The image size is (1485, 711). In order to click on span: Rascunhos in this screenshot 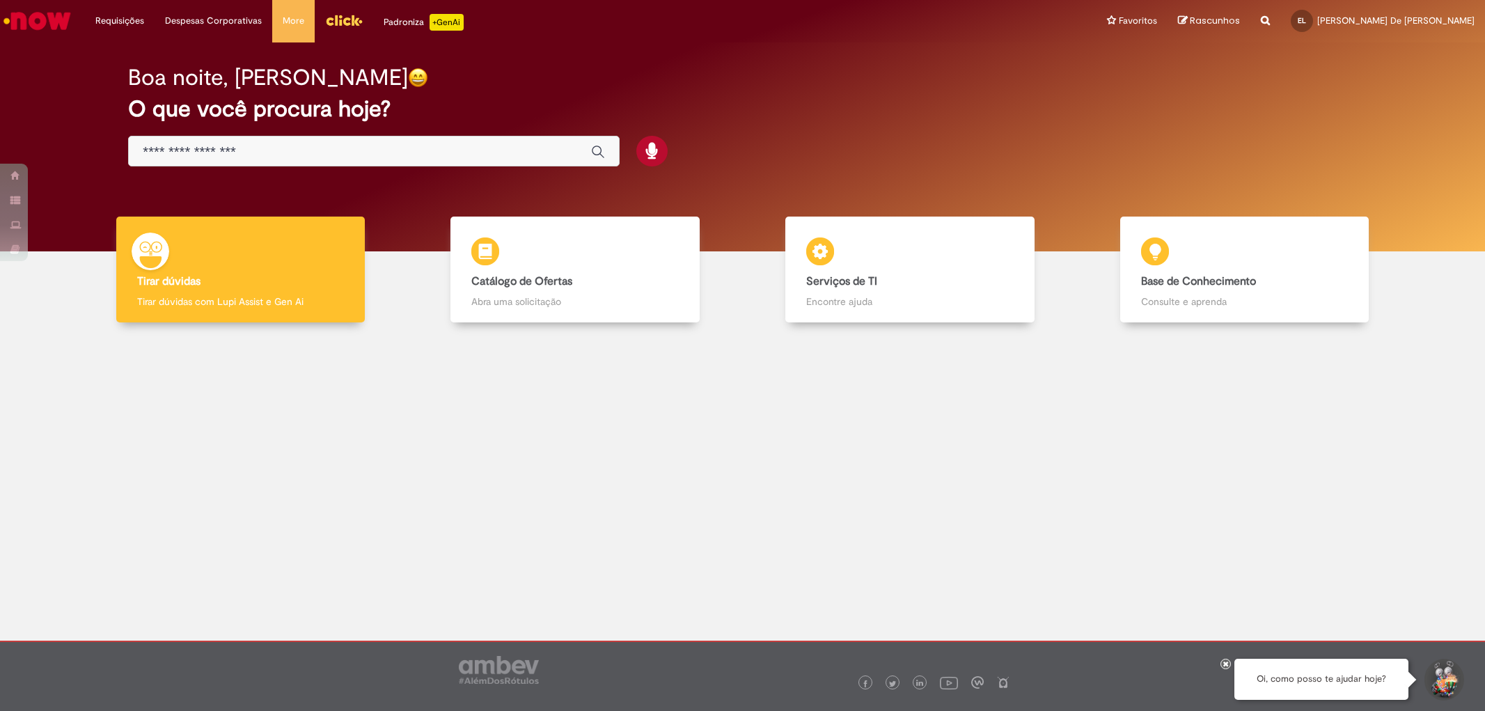, I will do `click(1215, 20)`.